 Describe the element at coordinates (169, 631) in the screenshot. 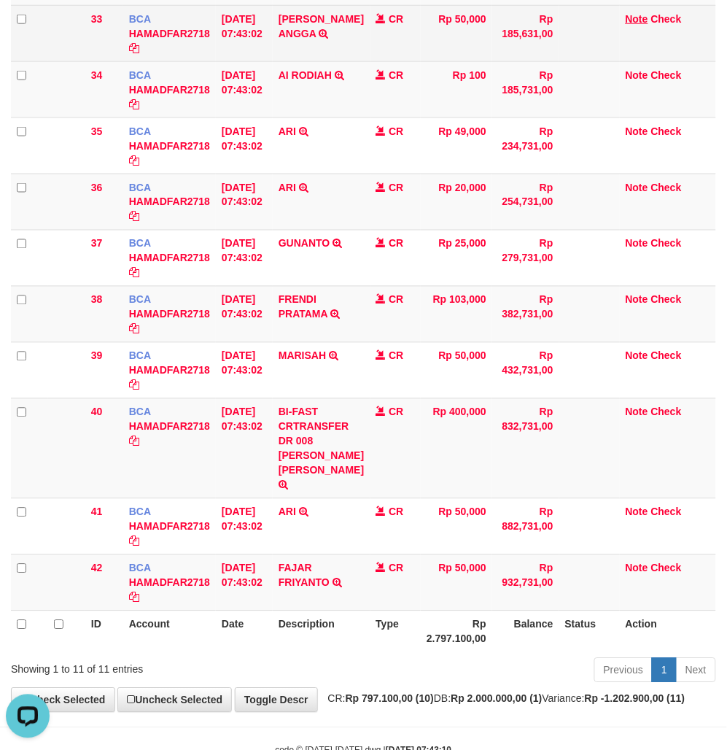

I see `th: Account` at that location.